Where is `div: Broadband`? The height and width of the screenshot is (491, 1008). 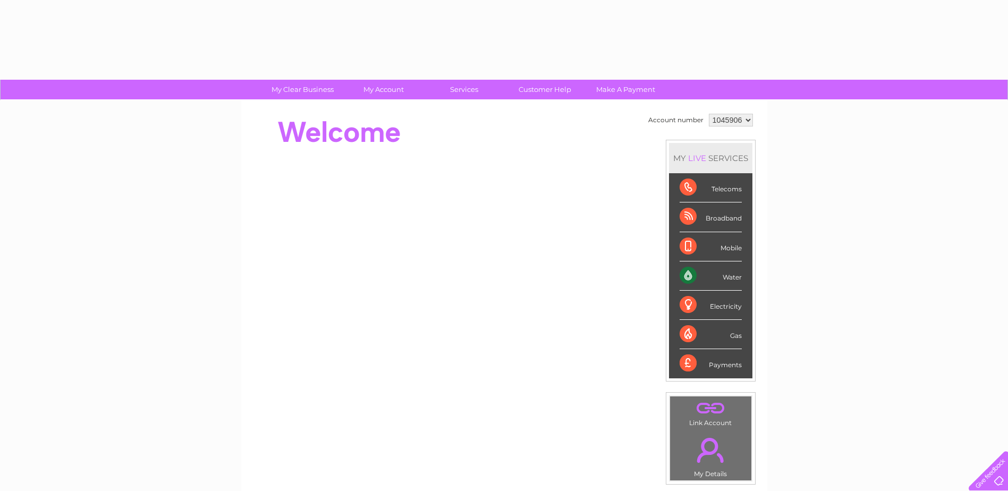
div: Broadband is located at coordinates (711, 217).